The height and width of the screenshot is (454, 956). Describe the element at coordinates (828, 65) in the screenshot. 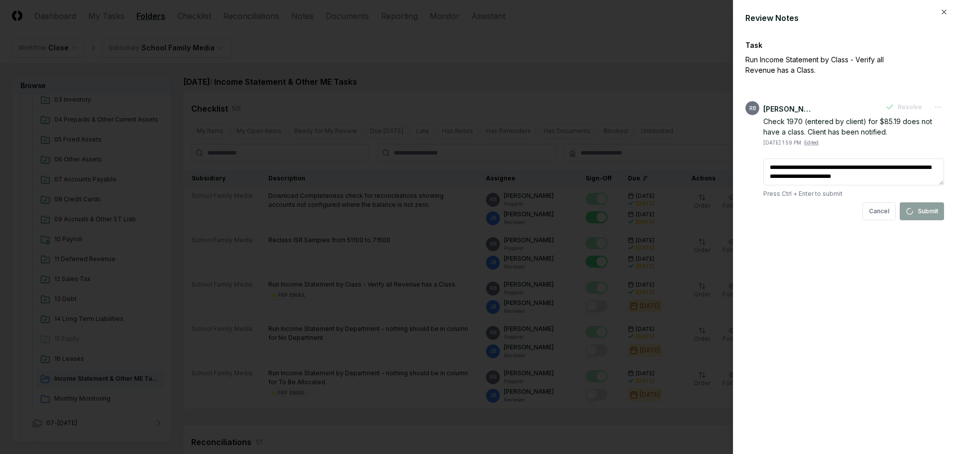

I see `p: Run Income Statement by Class - Verify all Revenue has a Class.` at that location.